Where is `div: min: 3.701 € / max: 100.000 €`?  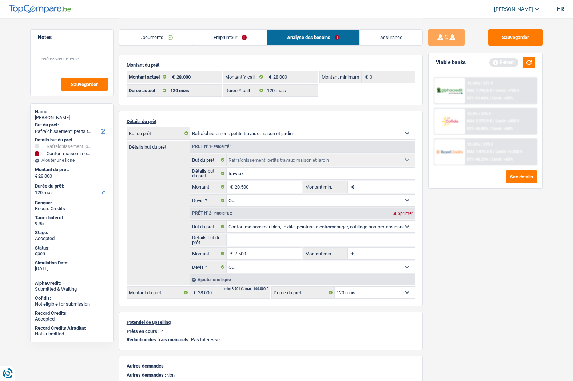 div: min: 3.701 € / max: 100.000 € is located at coordinates (246, 289).